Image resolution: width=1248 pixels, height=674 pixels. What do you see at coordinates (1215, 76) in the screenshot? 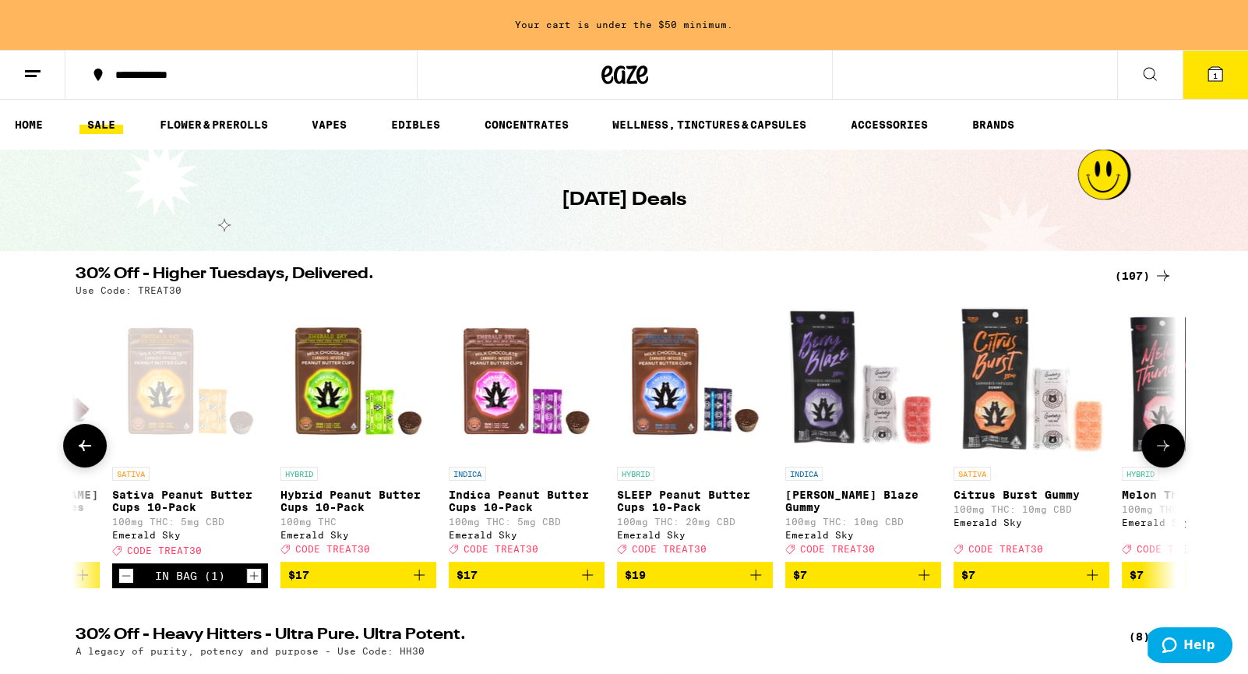
I see `span: 1` at bounding box center [1215, 76].